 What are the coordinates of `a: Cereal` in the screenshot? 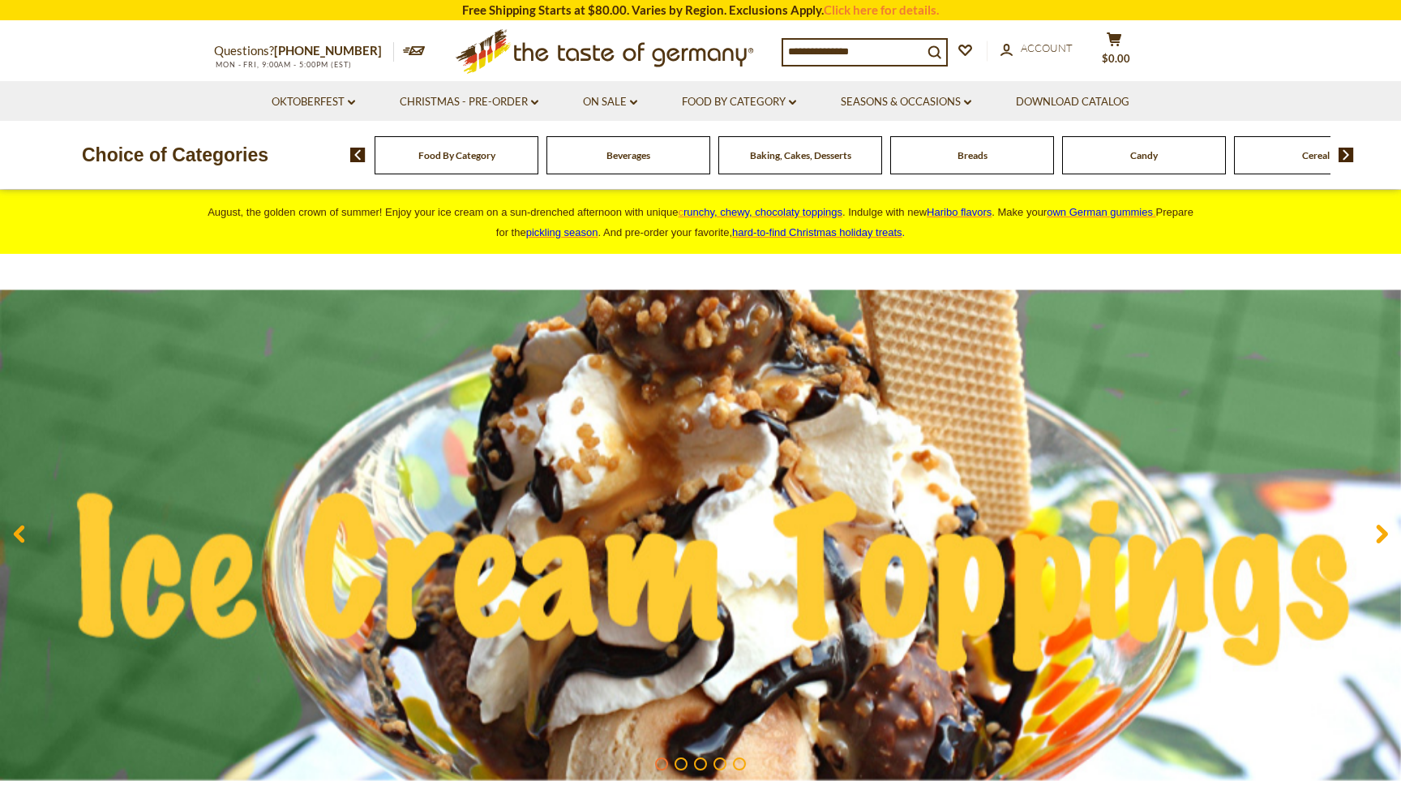 It's located at (1316, 155).